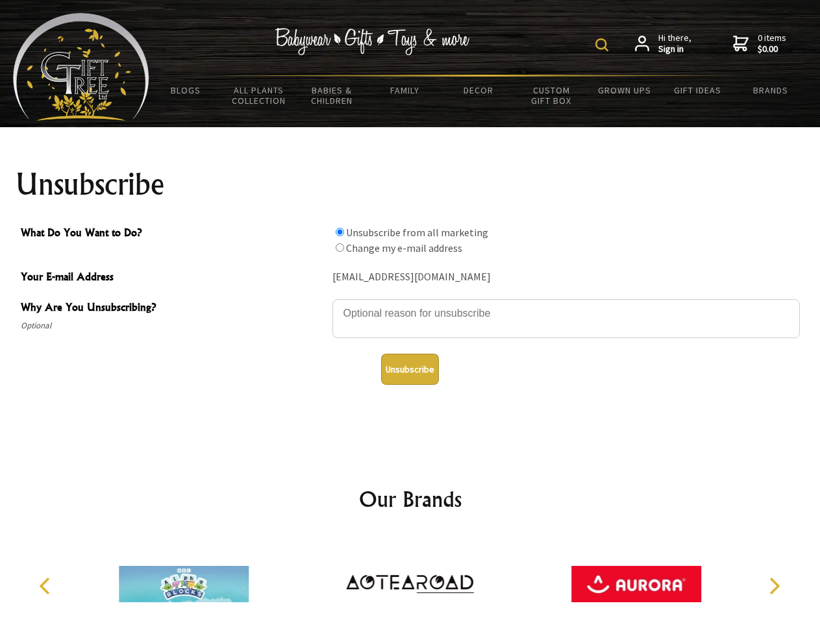 The height and width of the screenshot is (623, 820). What do you see at coordinates (410, 499) in the screenshot?
I see `h2: Our Brands` at bounding box center [410, 499].